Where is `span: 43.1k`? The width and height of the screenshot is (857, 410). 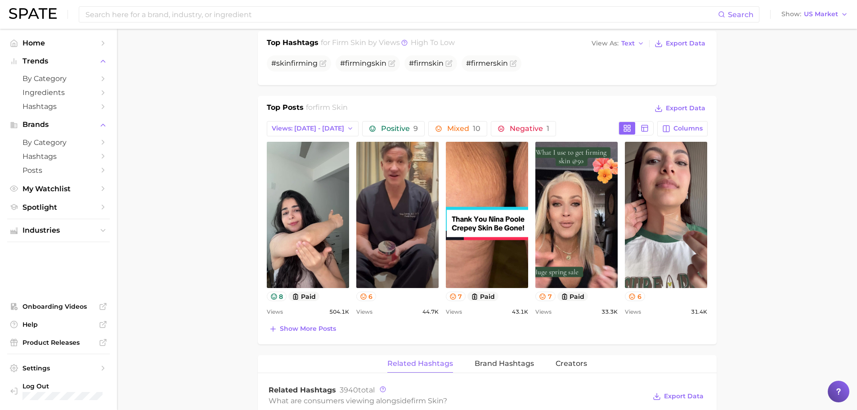
span: 43.1k is located at coordinates (520, 312).